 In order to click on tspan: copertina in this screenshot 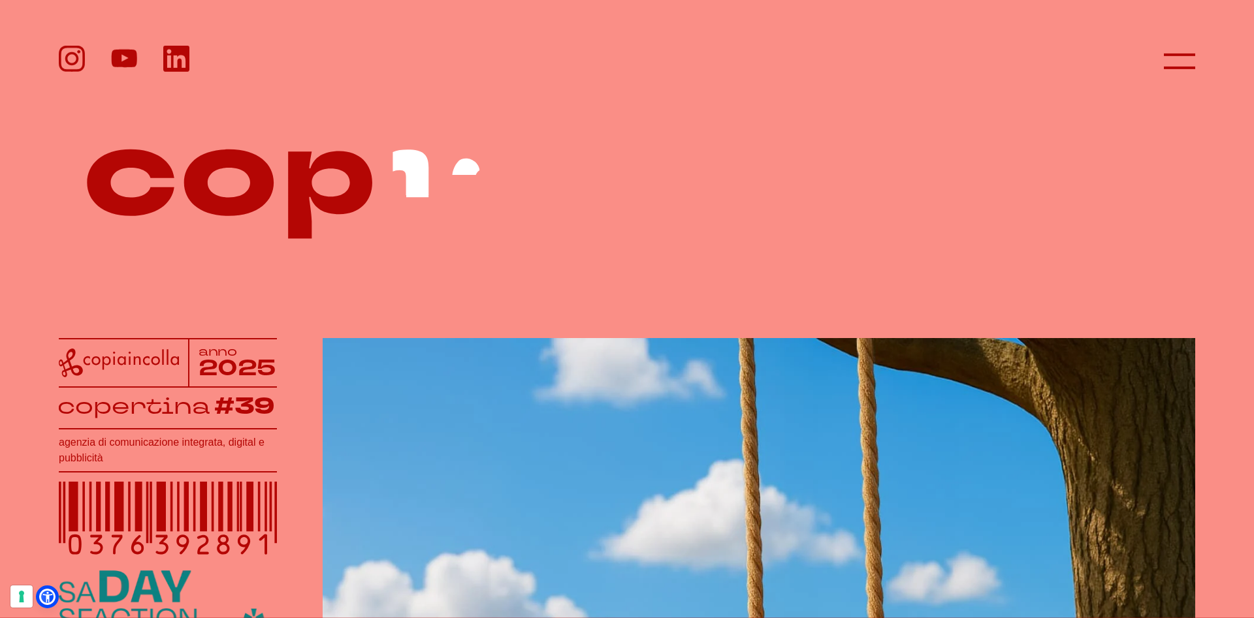, I will do `click(133, 406)`.